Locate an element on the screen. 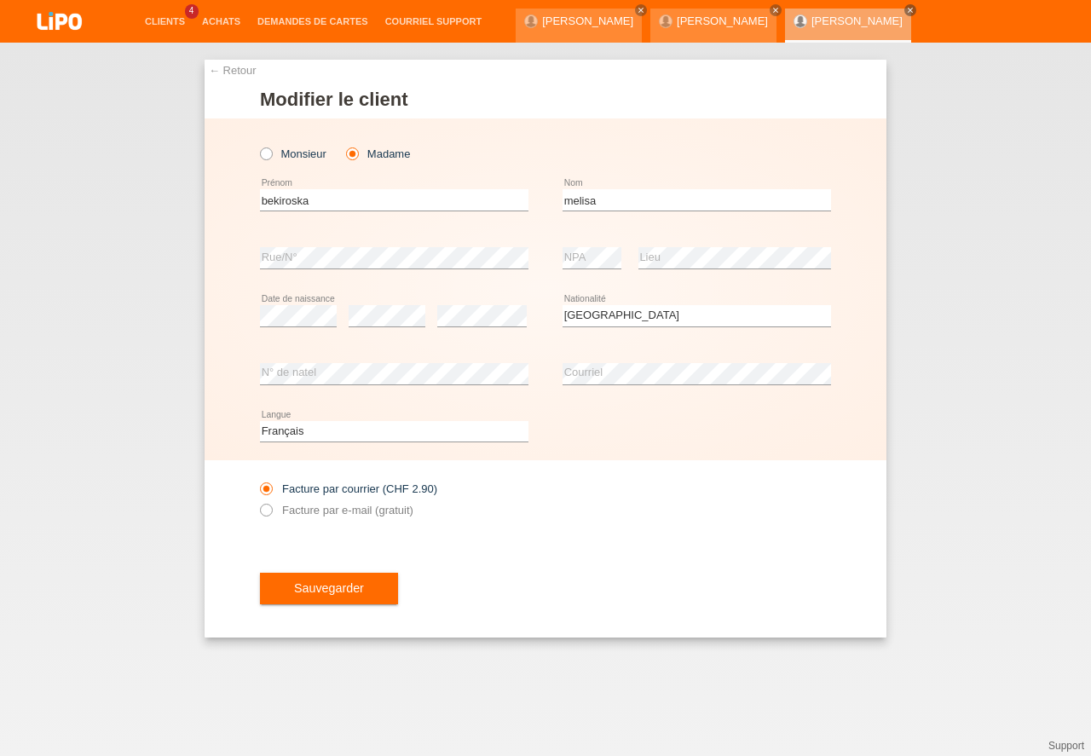  input: Madame is located at coordinates (351, 153).